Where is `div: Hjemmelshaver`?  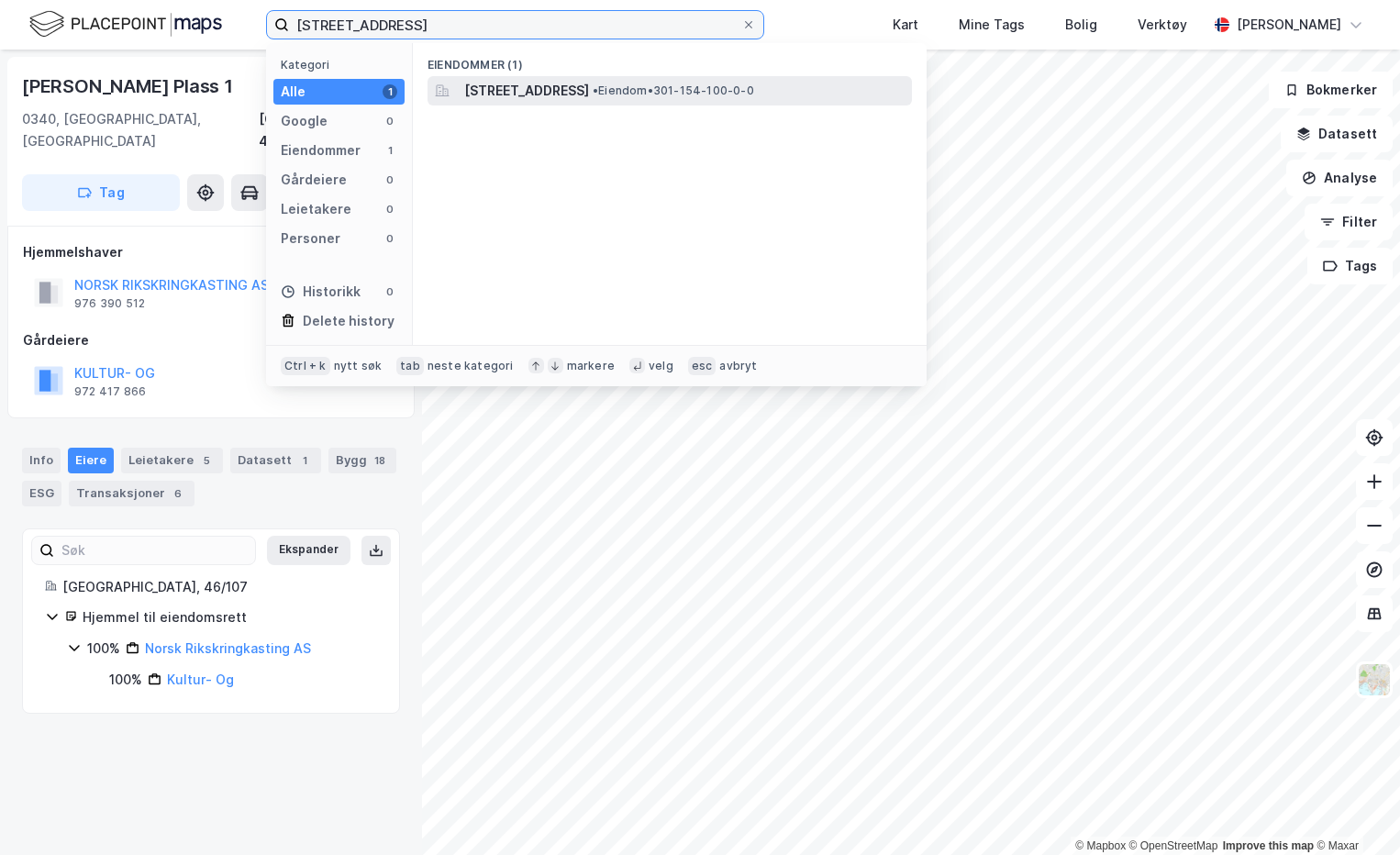
div: Hjemmelshaver is located at coordinates (211, 253).